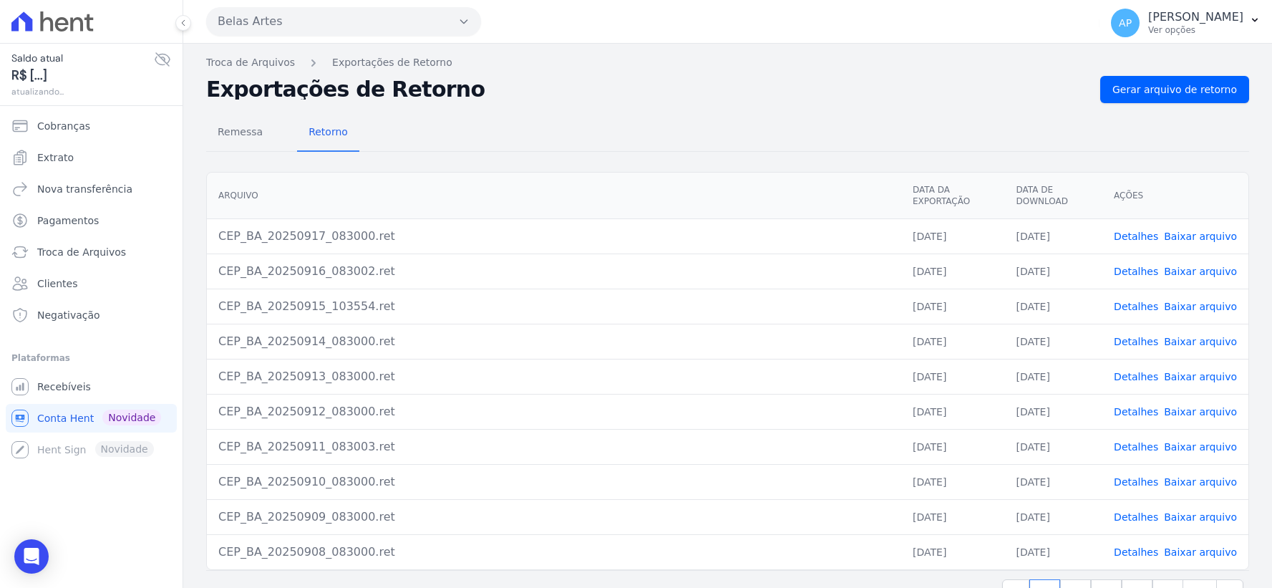  I want to click on span: Cobranças, so click(64, 126).